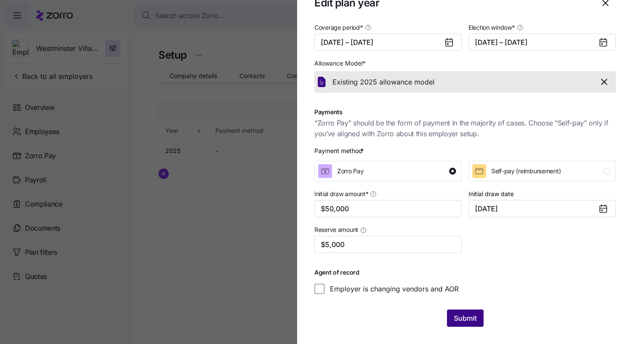  What do you see at coordinates (340, 151) in the screenshot?
I see `div: Payment method` at bounding box center [340, 151].